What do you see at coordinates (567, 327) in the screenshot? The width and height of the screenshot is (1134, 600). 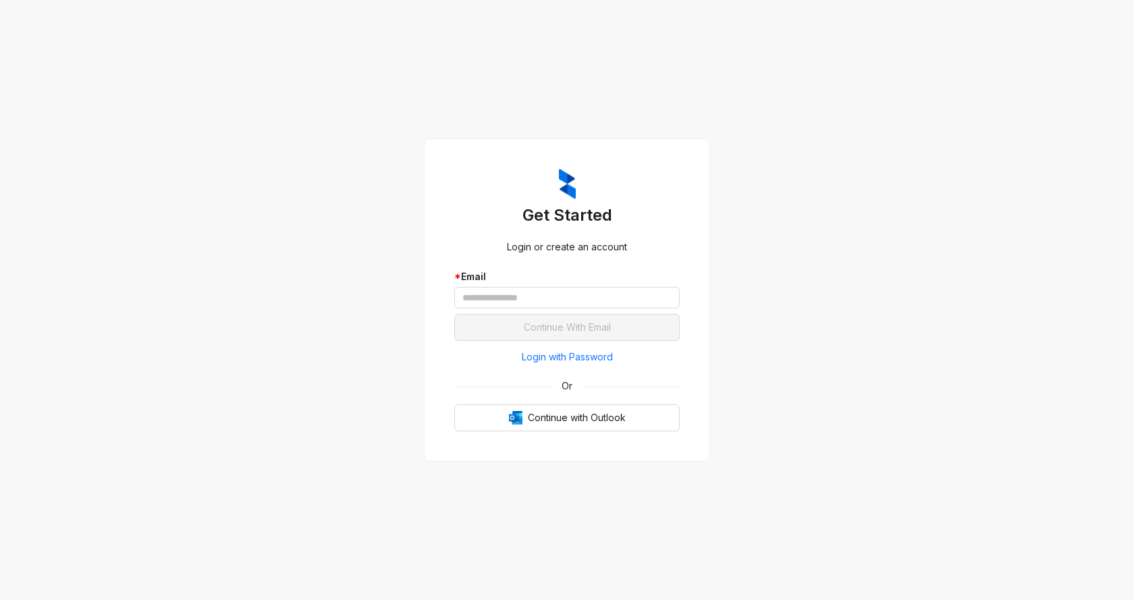 I see `button: Continue With Email` at bounding box center [567, 327].